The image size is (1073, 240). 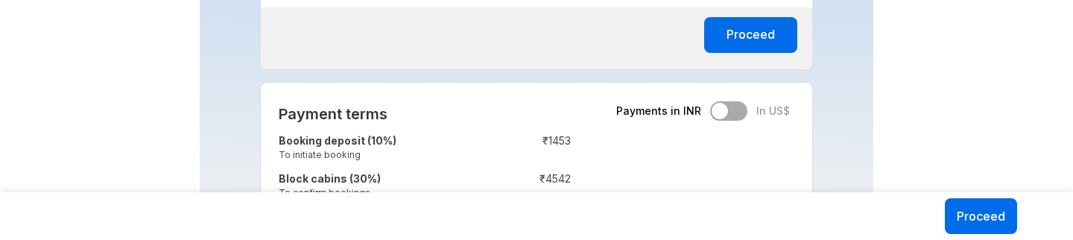 I want to click on td: ₹ 1453, so click(x=526, y=149).